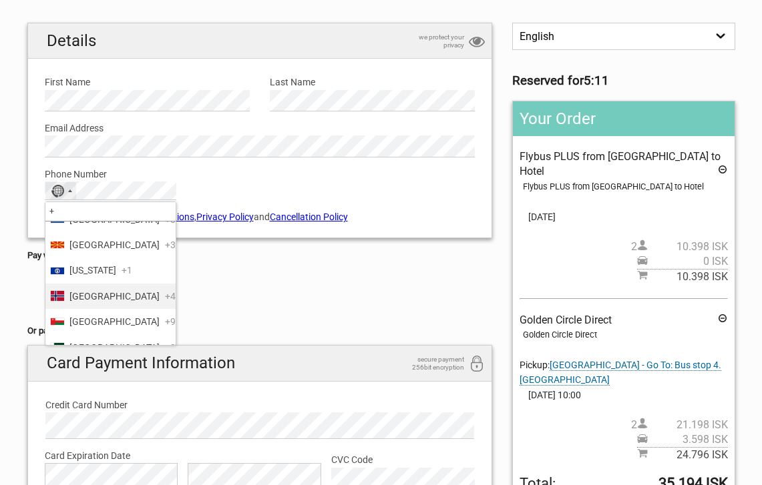  What do you see at coordinates (260, 217) in the screenshot?
I see `label: I agree to the , and` at bounding box center [260, 217].